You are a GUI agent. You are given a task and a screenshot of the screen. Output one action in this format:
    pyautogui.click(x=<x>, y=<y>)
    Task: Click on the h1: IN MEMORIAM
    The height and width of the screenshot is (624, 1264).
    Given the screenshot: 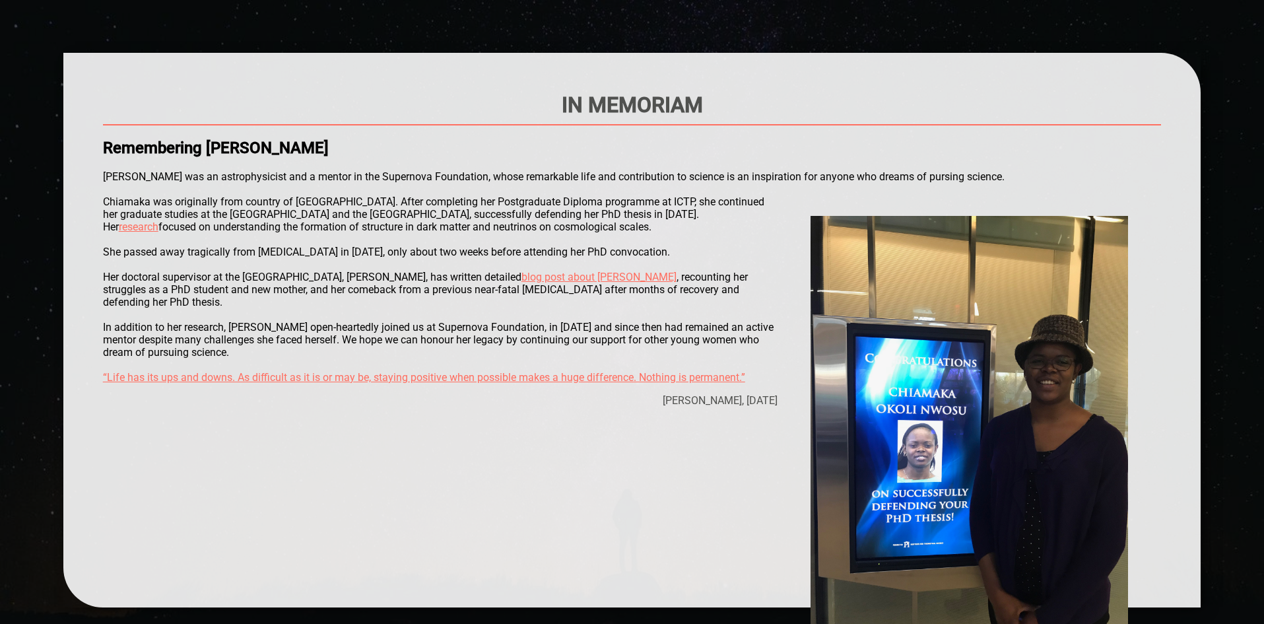 What is the action you would take?
    pyautogui.click(x=632, y=105)
    